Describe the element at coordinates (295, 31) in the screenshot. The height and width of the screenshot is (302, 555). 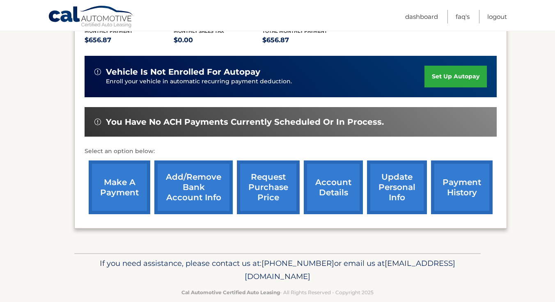
I see `span: Total Monthly Payment` at that location.